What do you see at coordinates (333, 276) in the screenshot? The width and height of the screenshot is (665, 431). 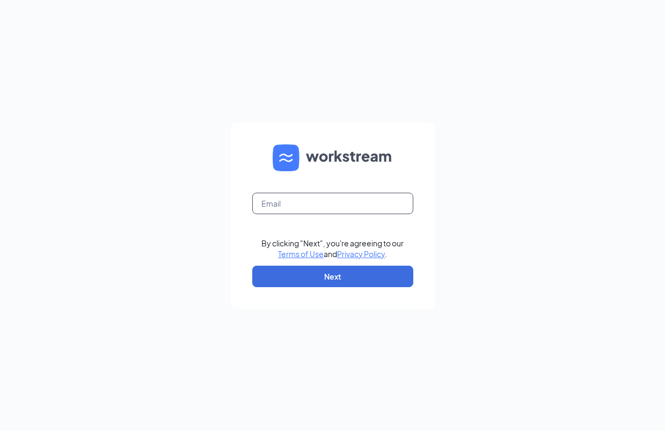 I see `button: Next` at bounding box center [333, 276].